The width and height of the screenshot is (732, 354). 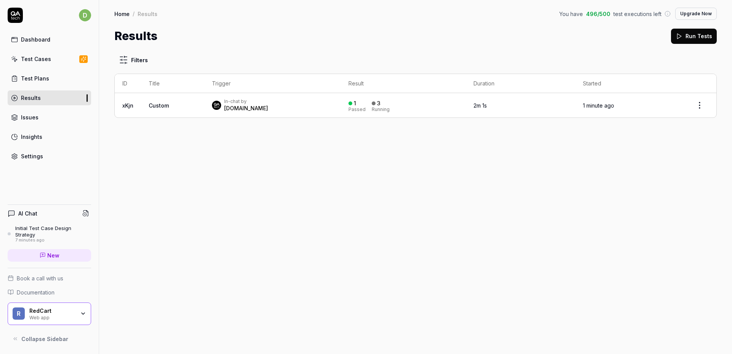 What do you see at coordinates (35, 78) in the screenshot?
I see `div: Test Plans` at bounding box center [35, 78].